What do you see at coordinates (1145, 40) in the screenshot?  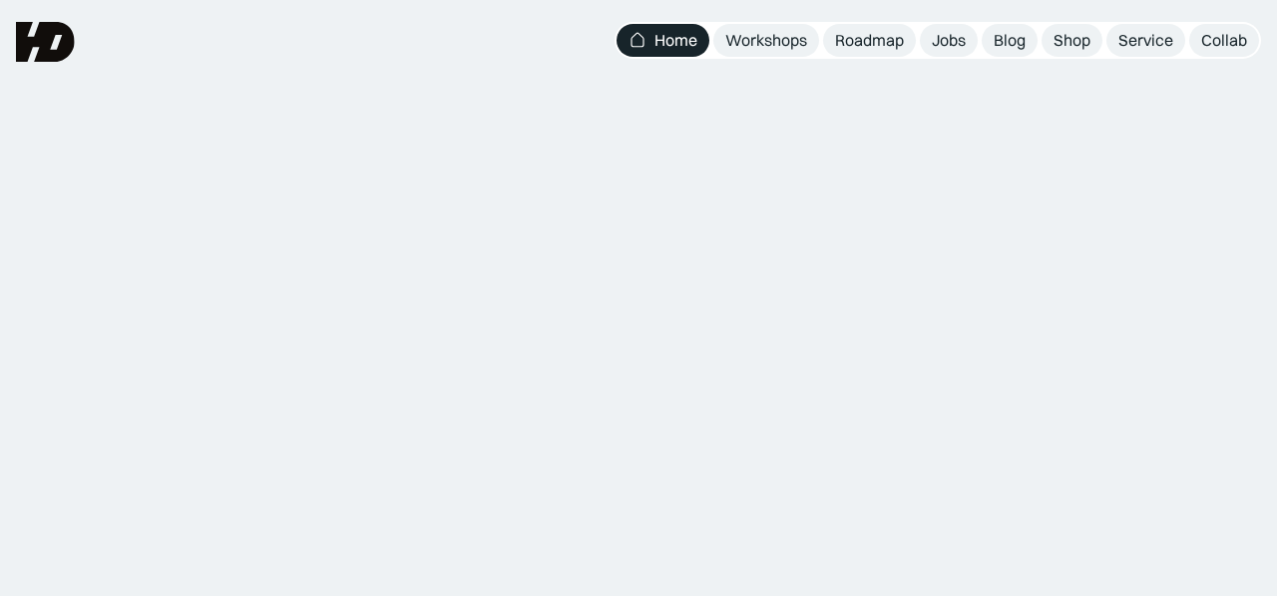 I see `a: Service` at bounding box center [1145, 40].